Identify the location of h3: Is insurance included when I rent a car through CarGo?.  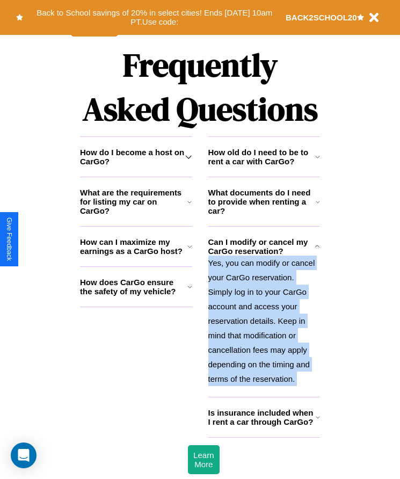
(262, 417).